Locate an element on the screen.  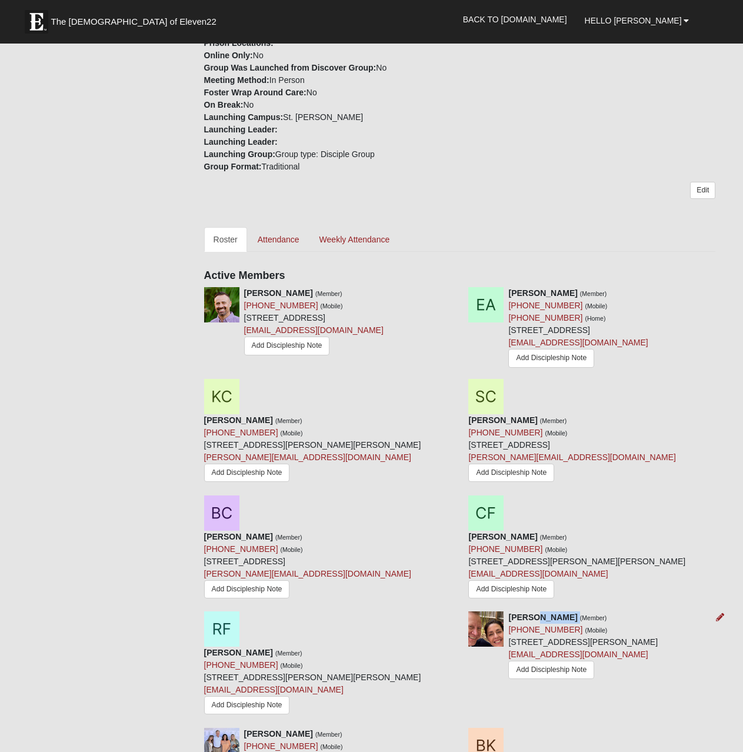
small: (Home) is located at coordinates (595, 318).